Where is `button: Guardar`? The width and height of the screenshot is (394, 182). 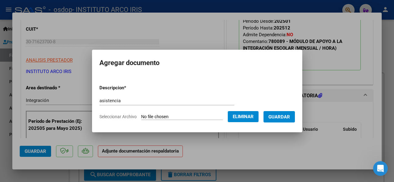 button: Guardar is located at coordinates (279, 117).